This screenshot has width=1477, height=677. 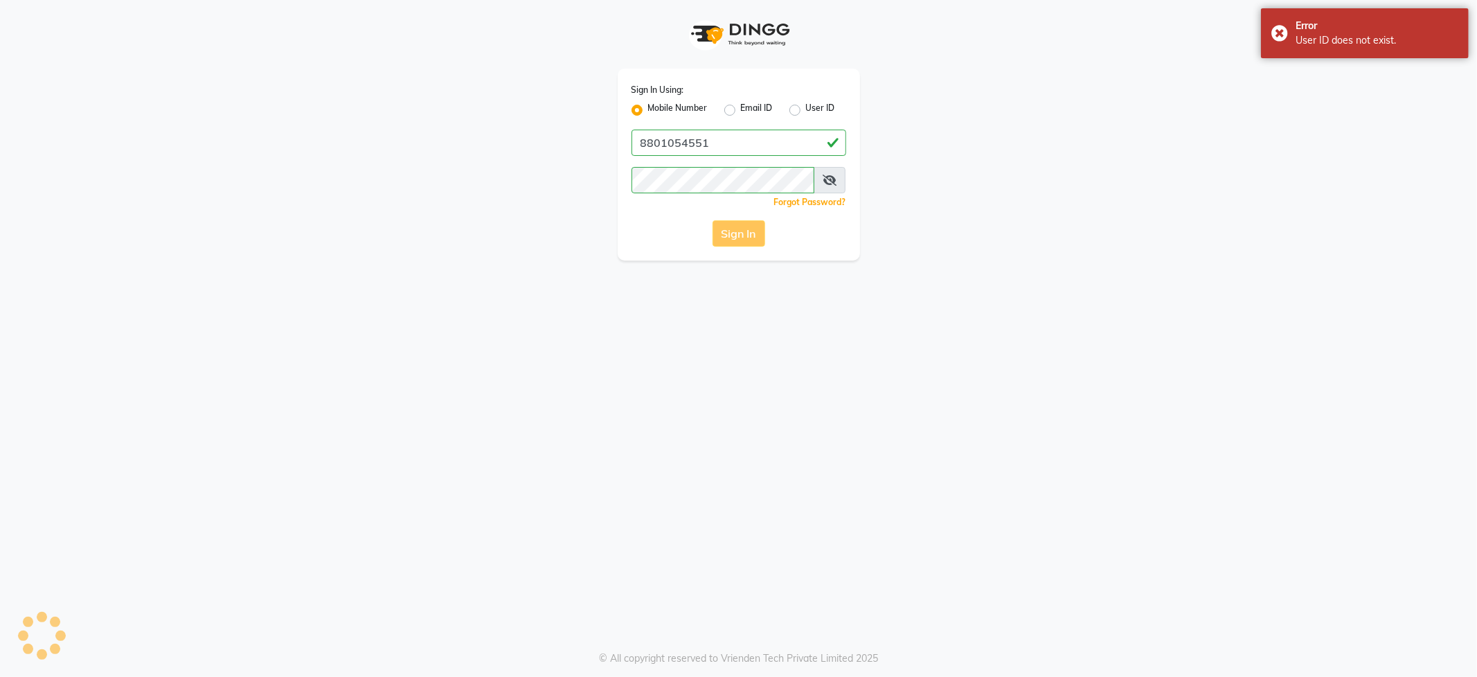 I want to click on label: Email ID, so click(x=757, y=110).